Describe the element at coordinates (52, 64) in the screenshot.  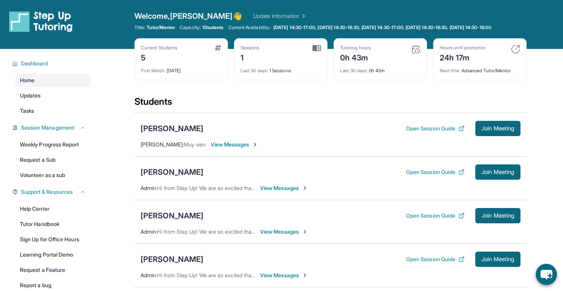
I see `button: Dashboard` at that location.